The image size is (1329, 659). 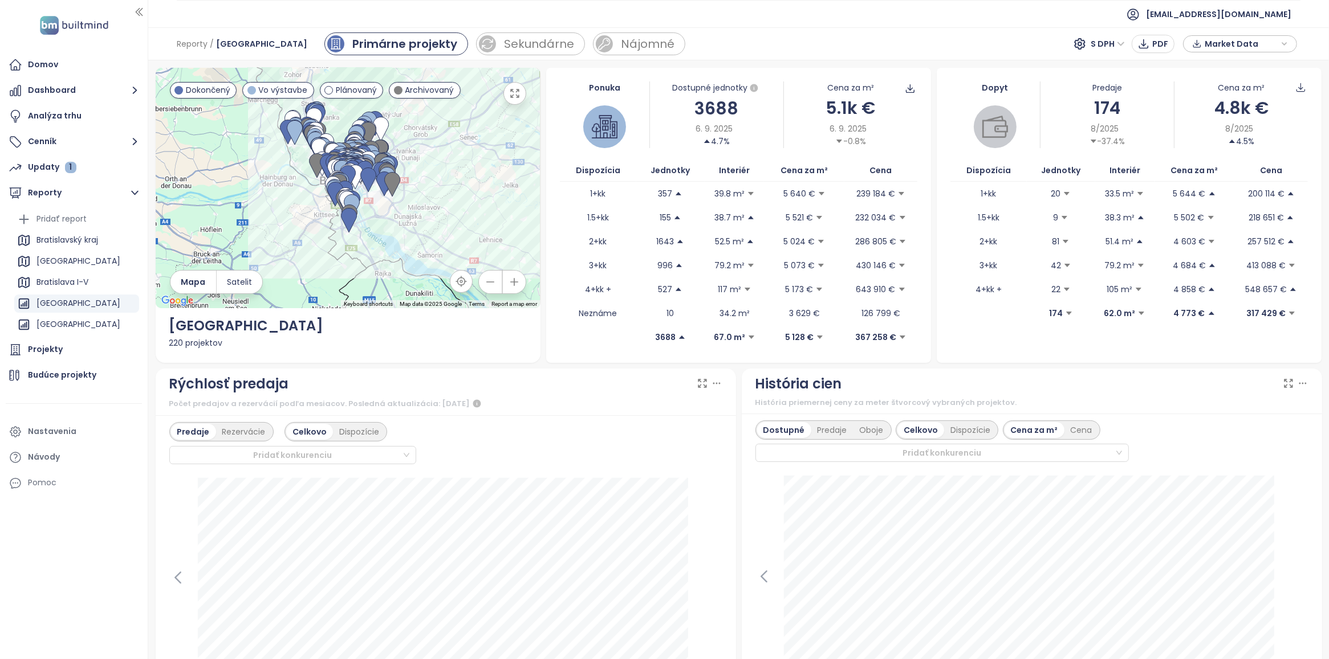 What do you see at coordinates (1189, 218) in the screenshot?
I see `p: 5 502 €` at bounding box center [1189, 218].